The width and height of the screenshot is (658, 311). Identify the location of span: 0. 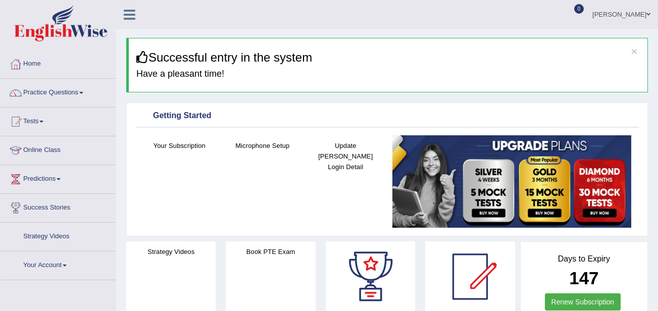
(579, 9).